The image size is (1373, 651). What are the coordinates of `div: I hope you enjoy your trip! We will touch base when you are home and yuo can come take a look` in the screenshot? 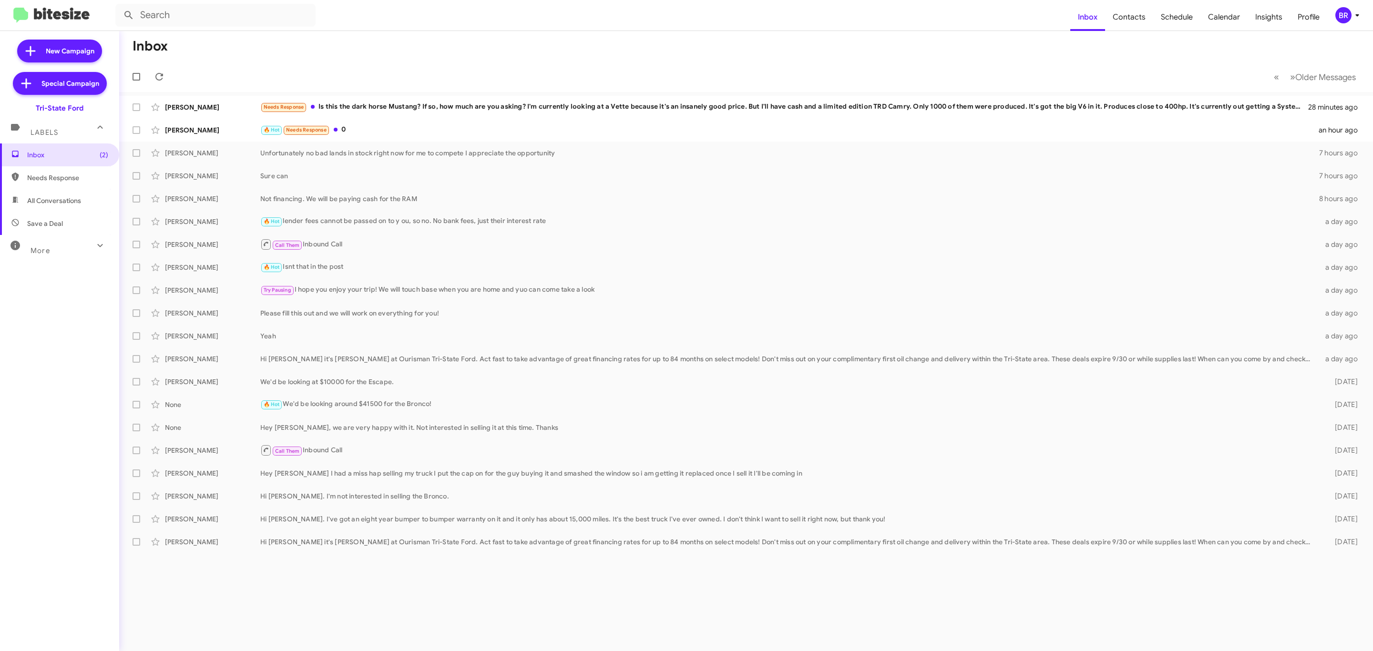 It's located at (788, 290).